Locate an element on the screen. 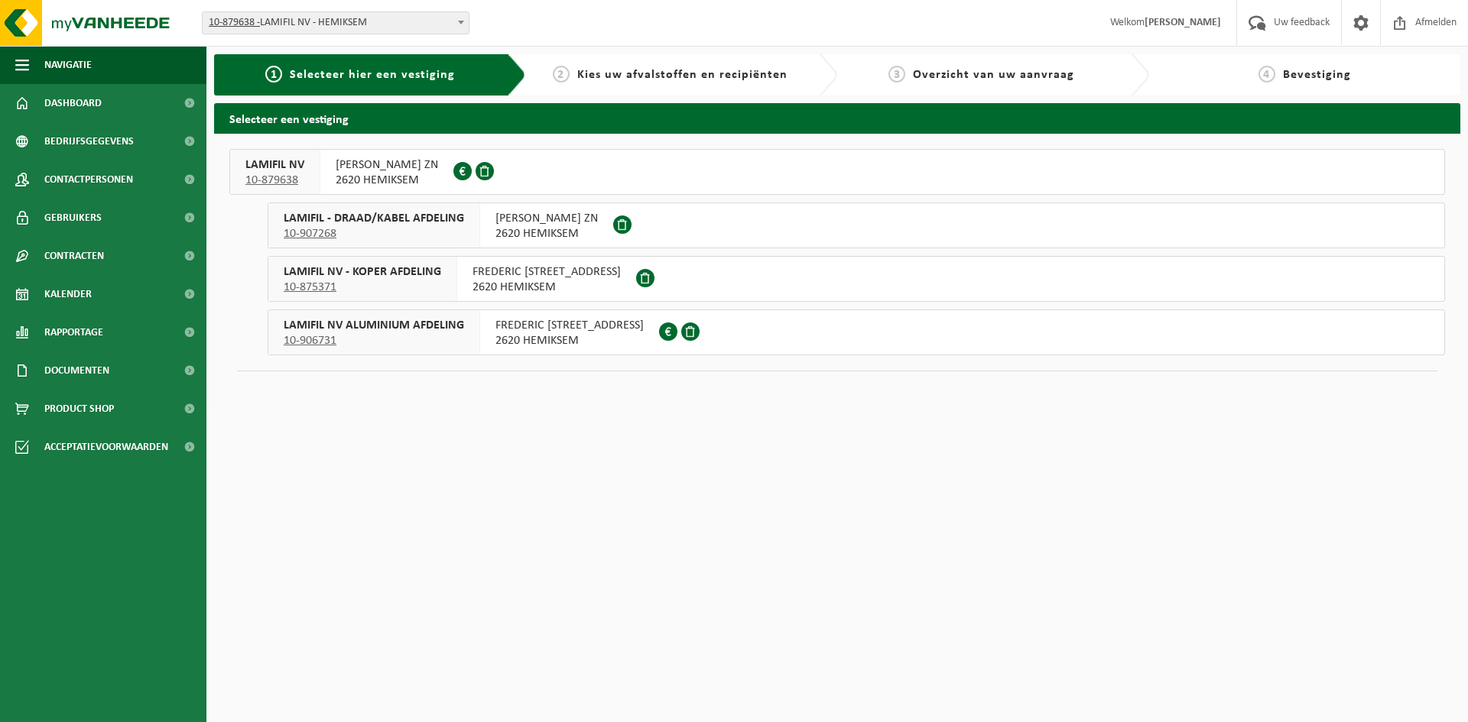  span: Kalender is located at coordinates (68, 294).